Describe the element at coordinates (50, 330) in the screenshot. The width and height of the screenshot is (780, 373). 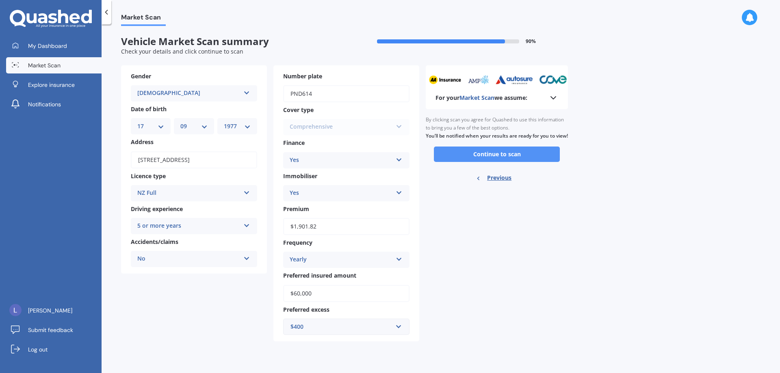
I see `span: Submit feedback` at that location.